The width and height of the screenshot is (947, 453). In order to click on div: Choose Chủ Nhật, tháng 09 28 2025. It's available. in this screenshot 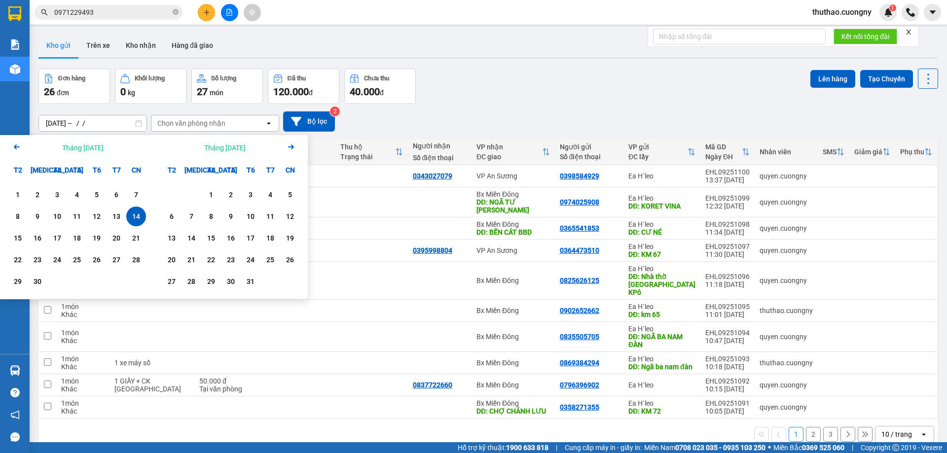, I will do `click(136, 260)`.